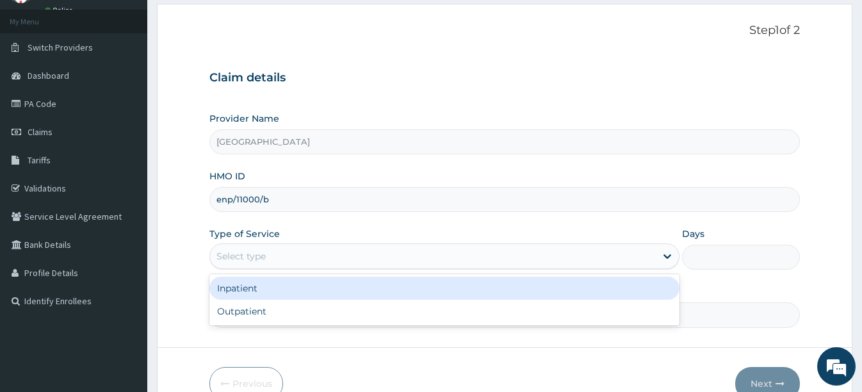  What do you see at coordinates (225, 22) in the screenshot?
I see `div: Minimize live chat window` at bounding box center [225, 22].